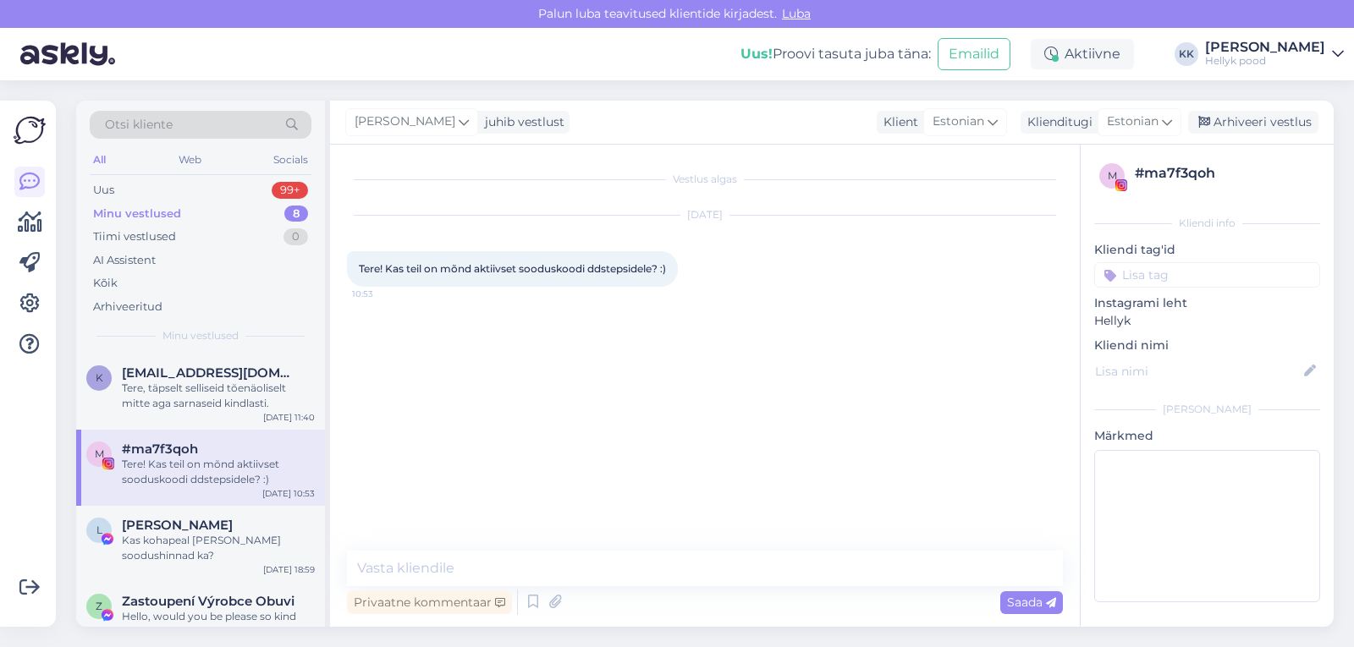  Describe the element at coordinates (190, 160) in the screenshot. I see `div: Web` at that location.